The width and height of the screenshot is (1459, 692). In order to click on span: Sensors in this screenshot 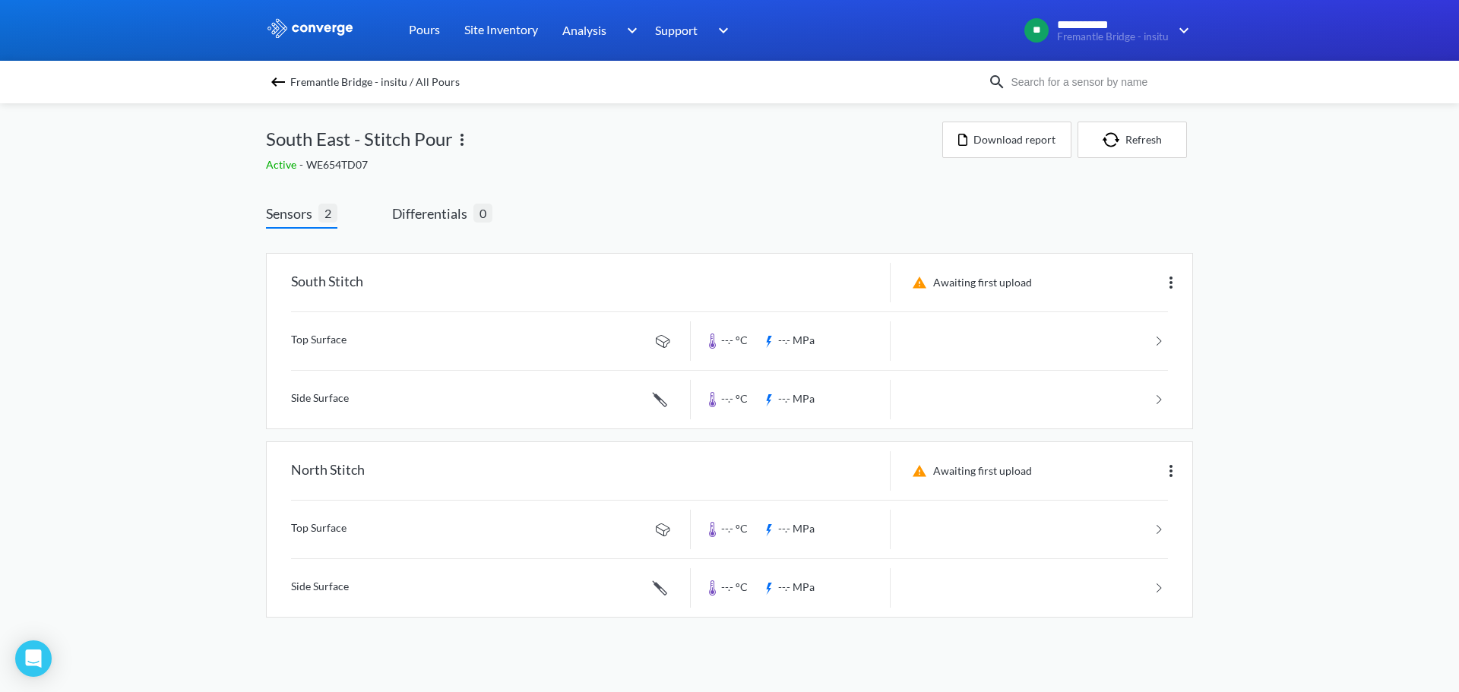, I will do `click(292, 214)`.